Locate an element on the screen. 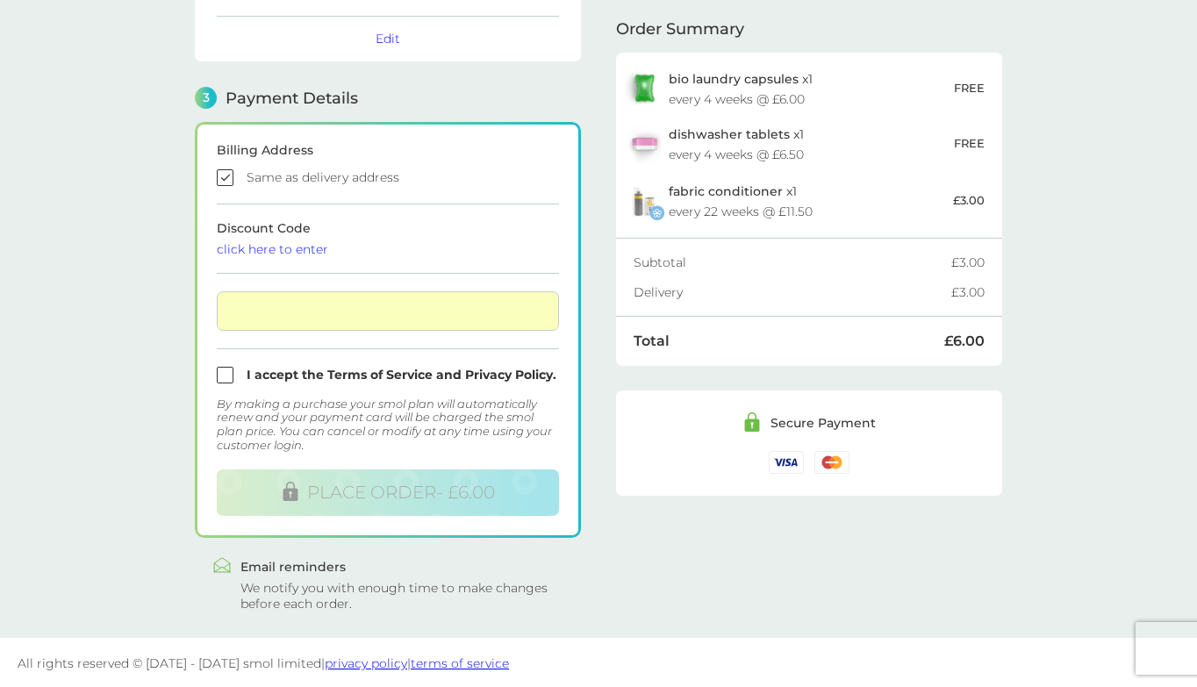 The width and height of the screenshot is (1197, 687). div: Delivery is located at coordinates (793, 292).